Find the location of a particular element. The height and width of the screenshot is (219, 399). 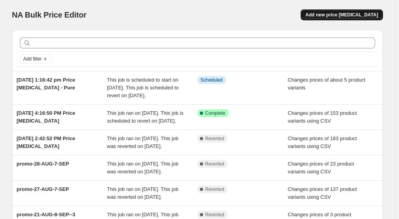

span: Changes prices of 153 product variants using CSV is located at coordinates (322, 117).